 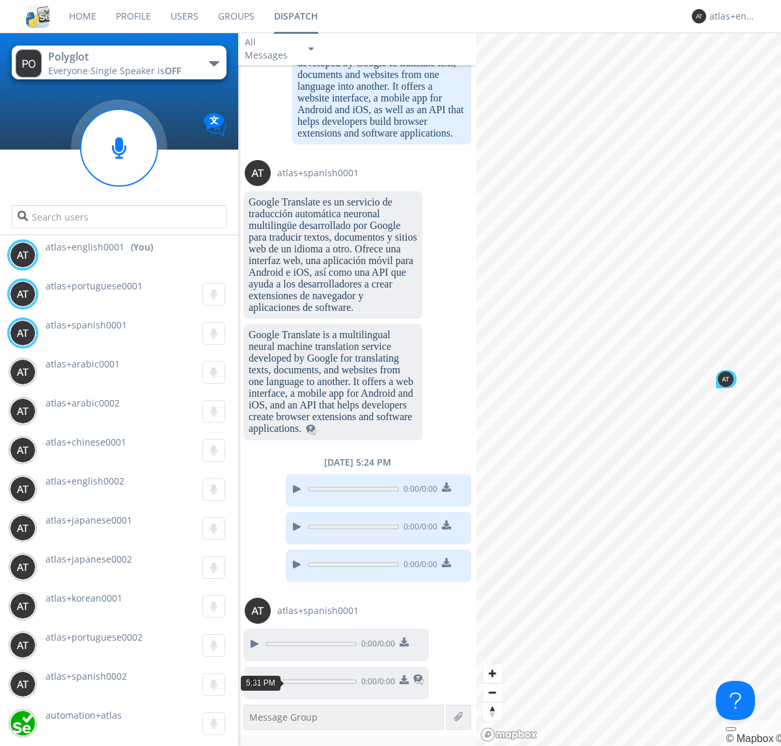 What do you see at coordinates (260, 683) in the screenshot?
I see `span: 5:31 PM` at bounding box center [260, 683].